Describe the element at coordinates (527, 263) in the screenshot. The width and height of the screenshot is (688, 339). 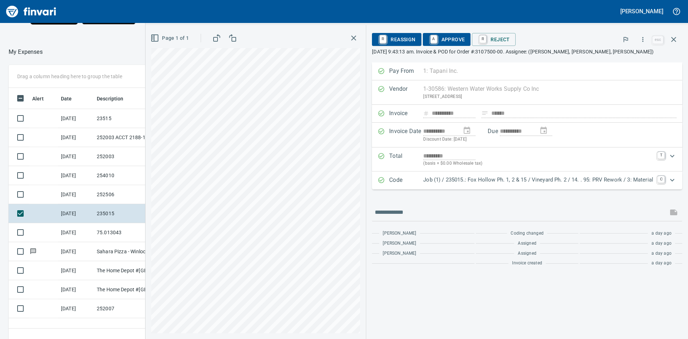
I see `span: Invoice created` at that location.